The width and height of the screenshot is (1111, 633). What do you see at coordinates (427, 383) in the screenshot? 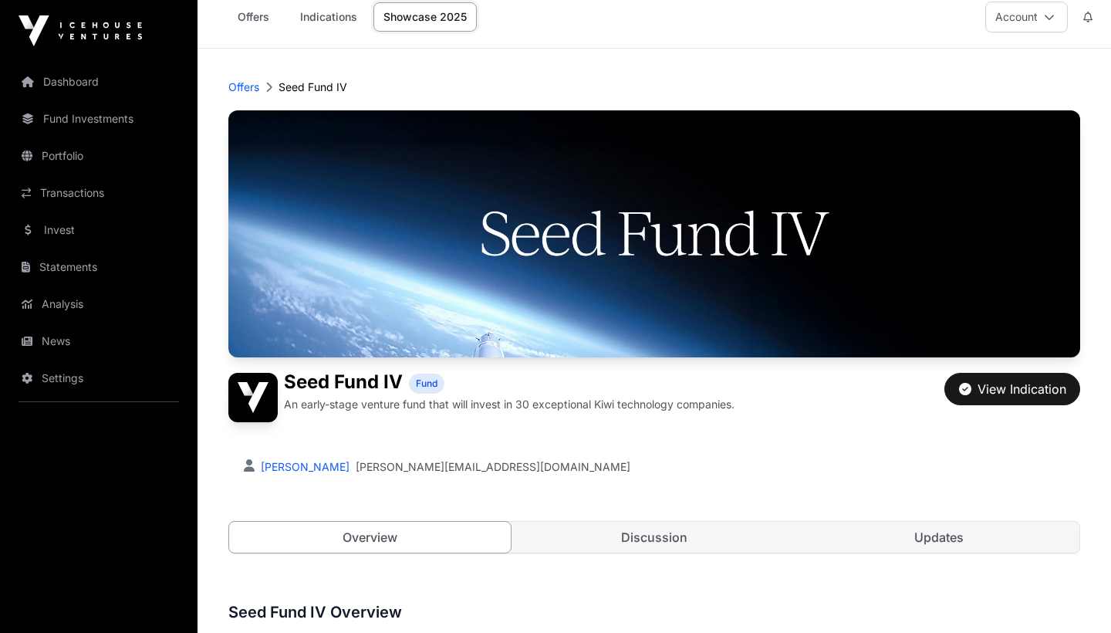
I see `span: Fund` at bounding box center [427, 383].